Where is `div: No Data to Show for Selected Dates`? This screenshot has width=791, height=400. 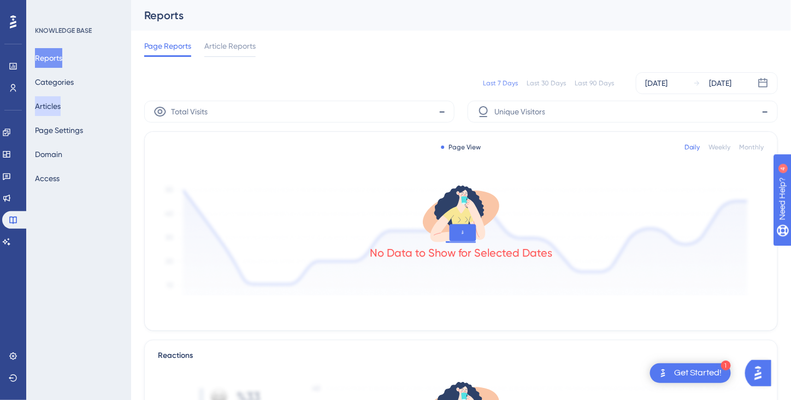 div: No Data to Show for Selected Dates is located at coordinates (461, 253).